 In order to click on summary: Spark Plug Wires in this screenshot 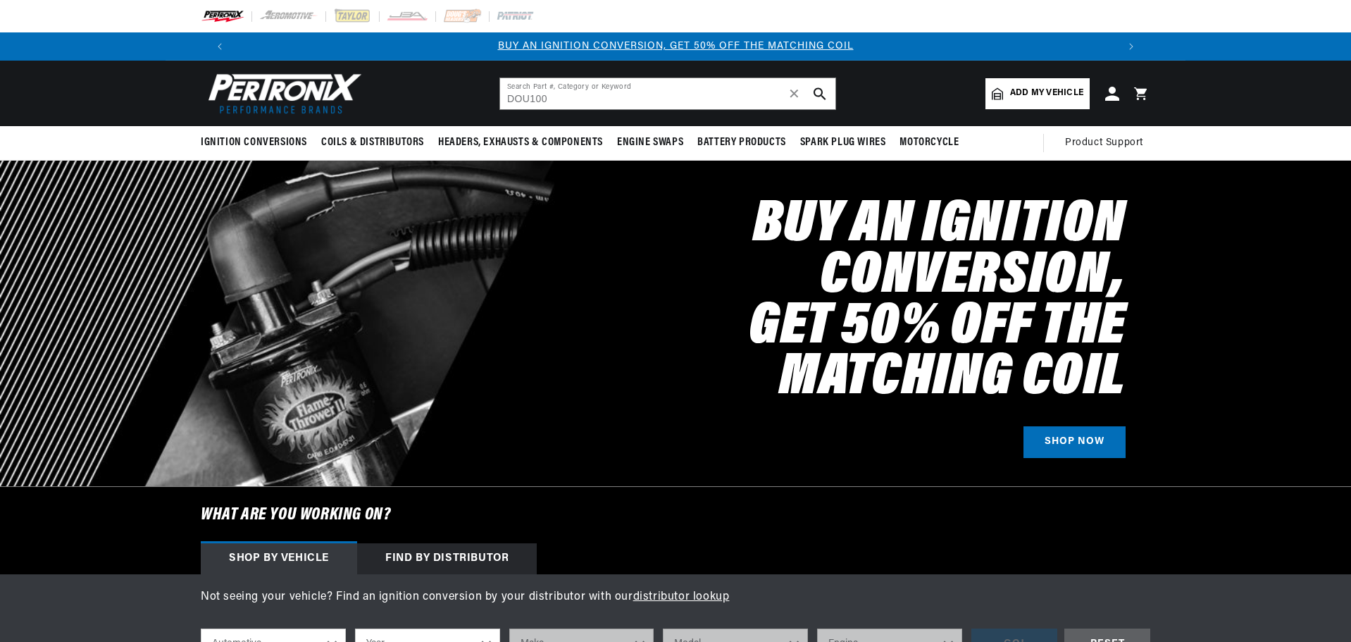, I will do `click(843, 142)`.